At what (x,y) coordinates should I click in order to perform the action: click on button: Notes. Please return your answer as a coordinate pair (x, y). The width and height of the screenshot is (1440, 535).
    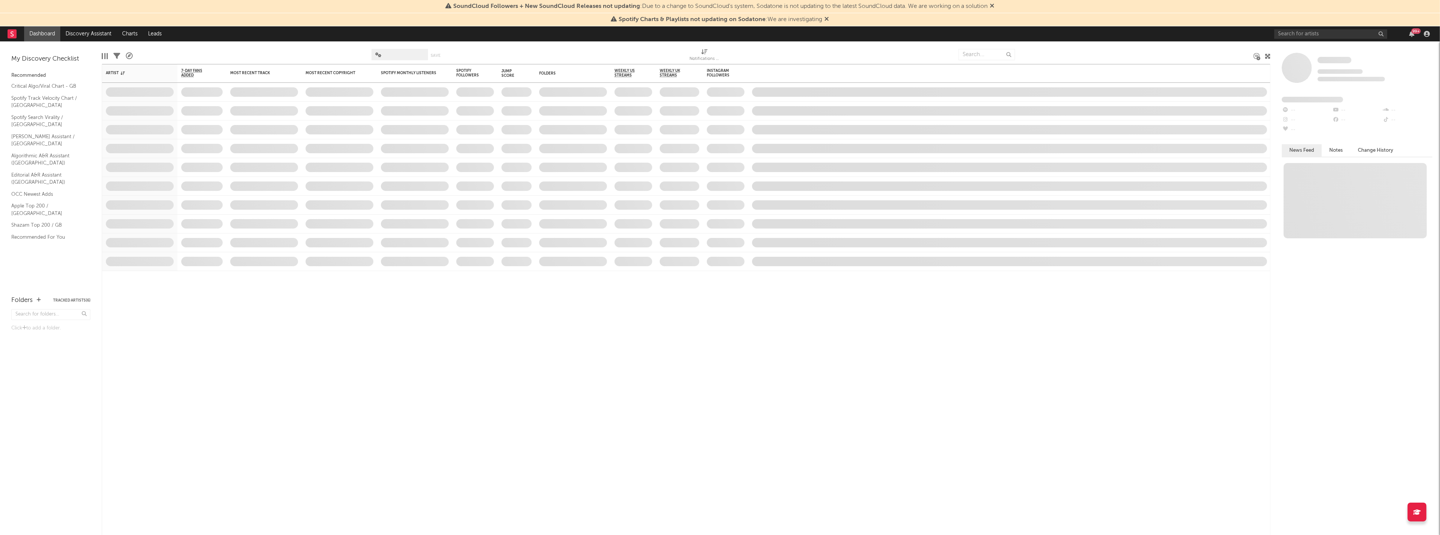
    Looking at the image, I should click on (1336, 150).